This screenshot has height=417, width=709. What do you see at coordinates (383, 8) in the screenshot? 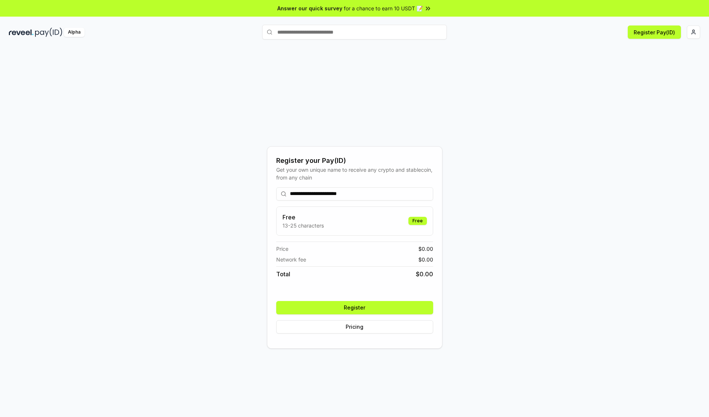
I see `span: for a chance to earn 10 USDT 📝` at bounding box center [383, 8].